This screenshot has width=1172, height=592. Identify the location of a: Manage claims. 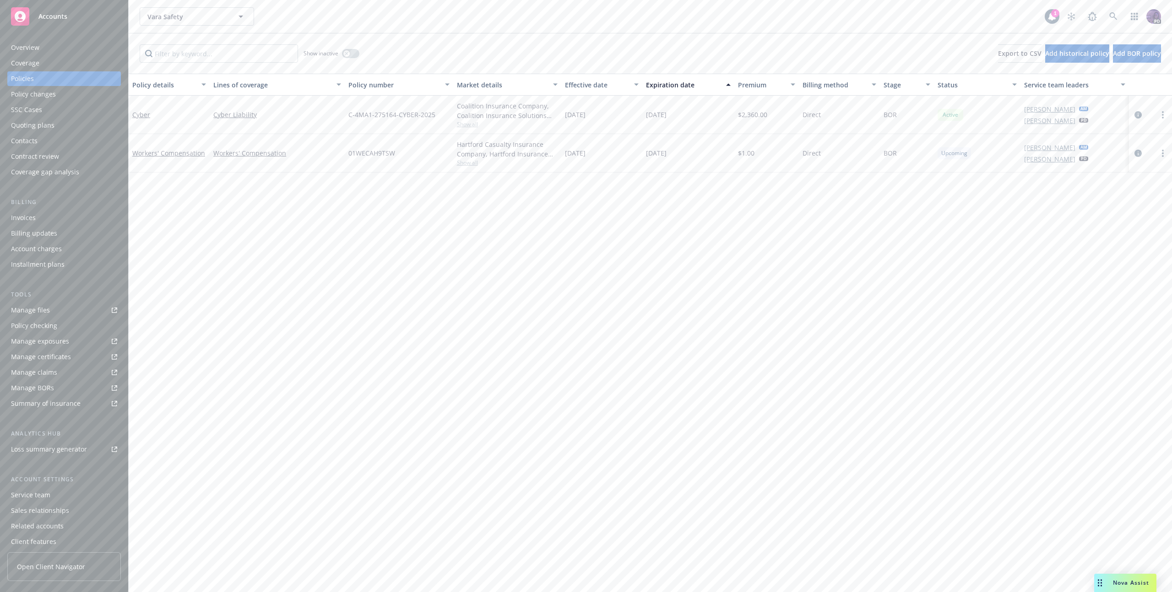
(64, 373).